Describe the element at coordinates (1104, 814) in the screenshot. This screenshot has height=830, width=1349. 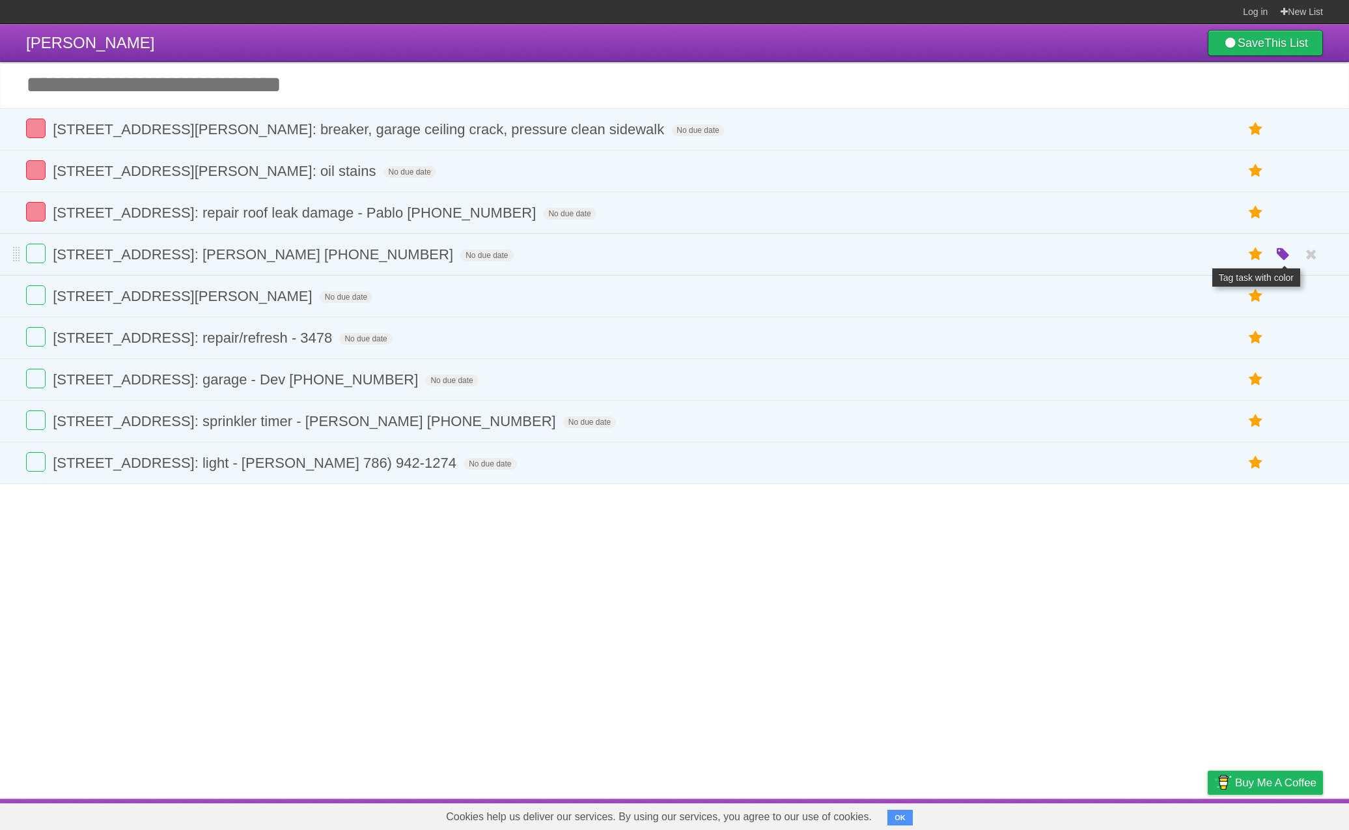
I see `a: Developers` at that location.